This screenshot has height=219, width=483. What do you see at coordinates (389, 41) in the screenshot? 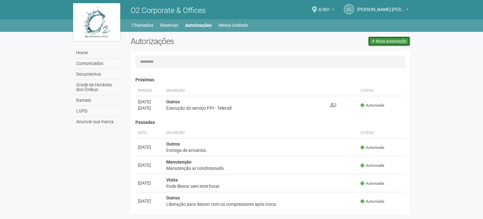
I see `a: Nova autorização` at bounding box center [389, 41].